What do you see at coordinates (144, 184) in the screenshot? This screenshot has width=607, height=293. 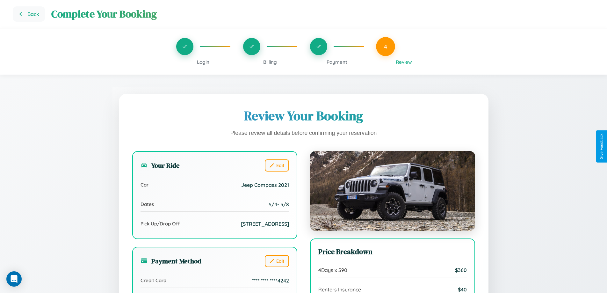 I see `span: Car` at bounding box center [144, 184].